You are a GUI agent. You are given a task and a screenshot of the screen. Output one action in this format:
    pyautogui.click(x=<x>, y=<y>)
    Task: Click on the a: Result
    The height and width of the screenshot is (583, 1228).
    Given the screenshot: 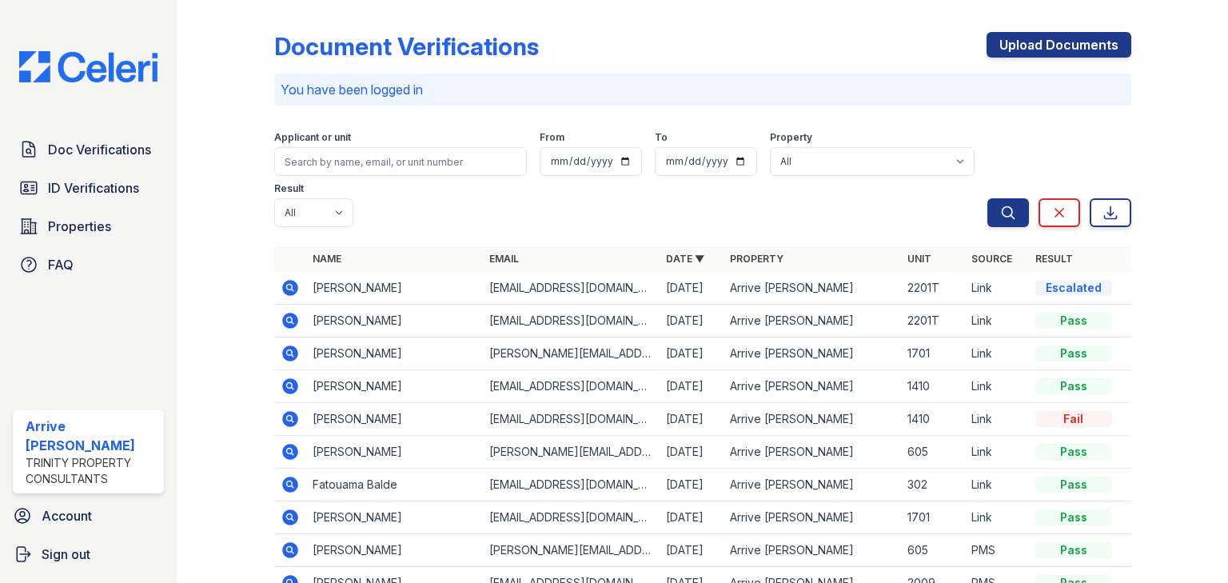 What is the action you would take?
    pyautogui.click(x=1054, y=258)
    